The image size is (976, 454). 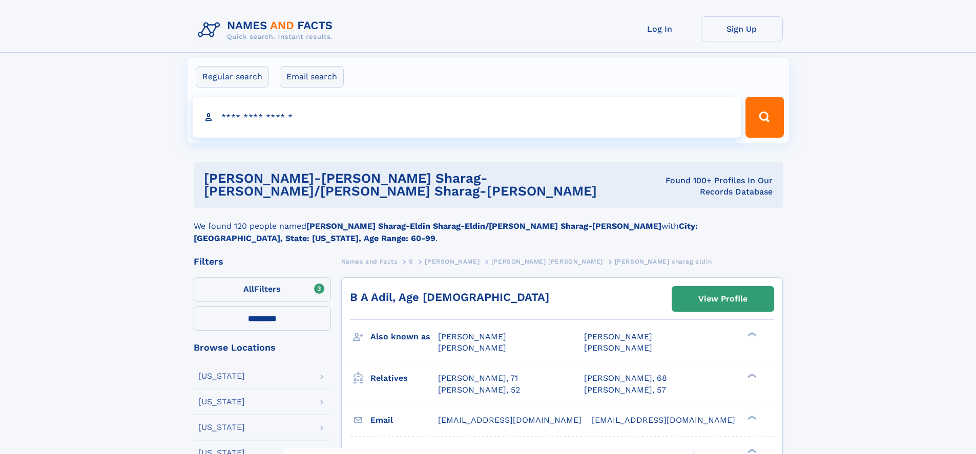 What do you see at coordinates (660, 29) in the screenshot?
I see `a: Log In` at bounding box center [660, 29].